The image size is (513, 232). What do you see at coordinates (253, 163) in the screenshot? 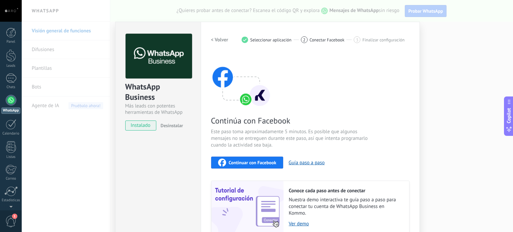
I see `span: Continuar con Facebook` at bounding box center [253, 163].